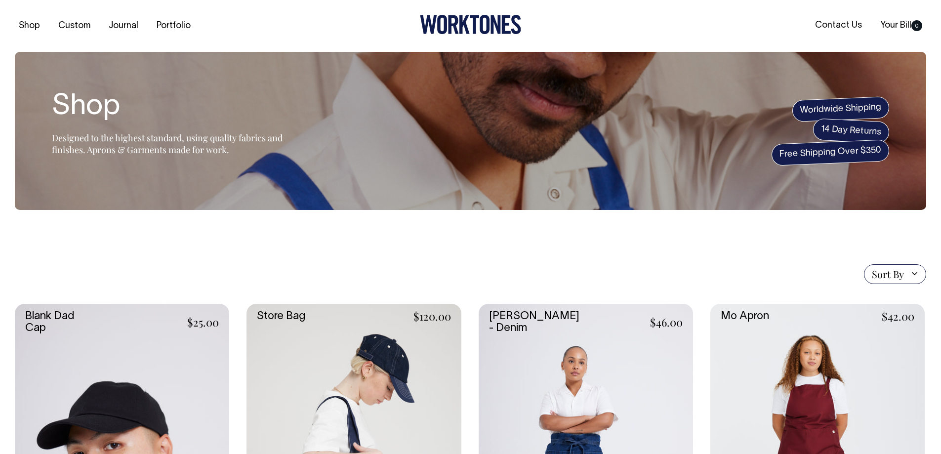 The image size is (941, 454). What do you see at coordinates (173, 26) in the screenshot?
I see `a: Portfolio` at bounding box center [173, 26].